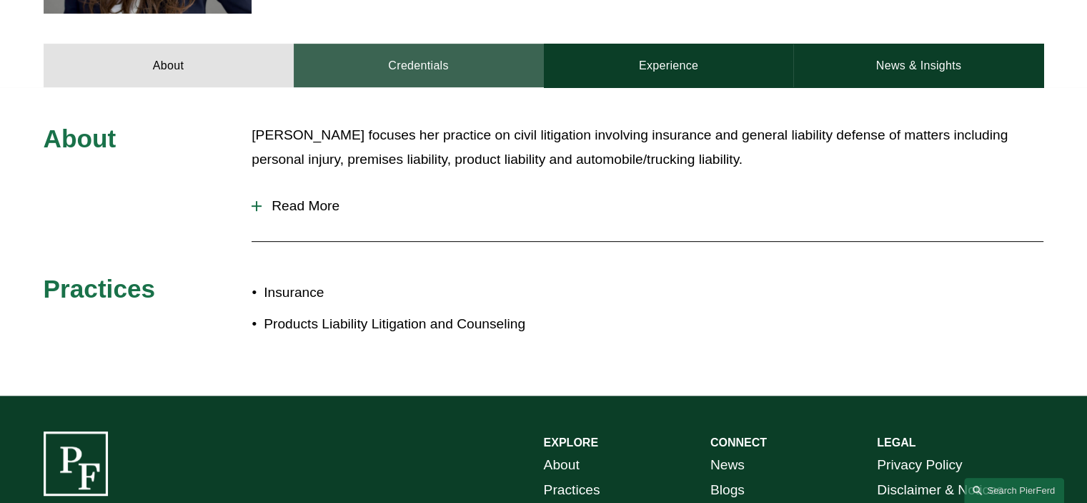 Image resolution: width=1087 pixels, height=503 pixels. Describe the element at coordinates (419, 65) in the screenshot. I see `a: Credentials` at that location.